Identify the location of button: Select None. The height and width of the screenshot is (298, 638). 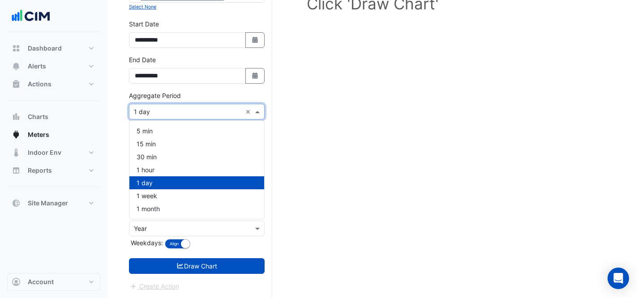
(142, 7).